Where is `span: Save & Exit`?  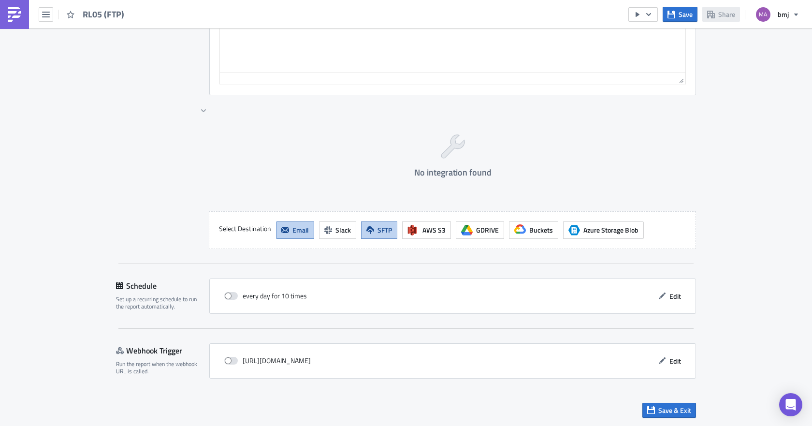
span: Save & Exit is located at coordinates (675, 410).